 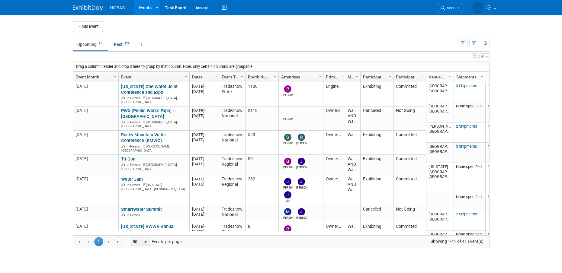 What do you see at coordinates (118, 242) in the screenshot?
I see `a: Go to the last page` at bounding box center [118, 242].